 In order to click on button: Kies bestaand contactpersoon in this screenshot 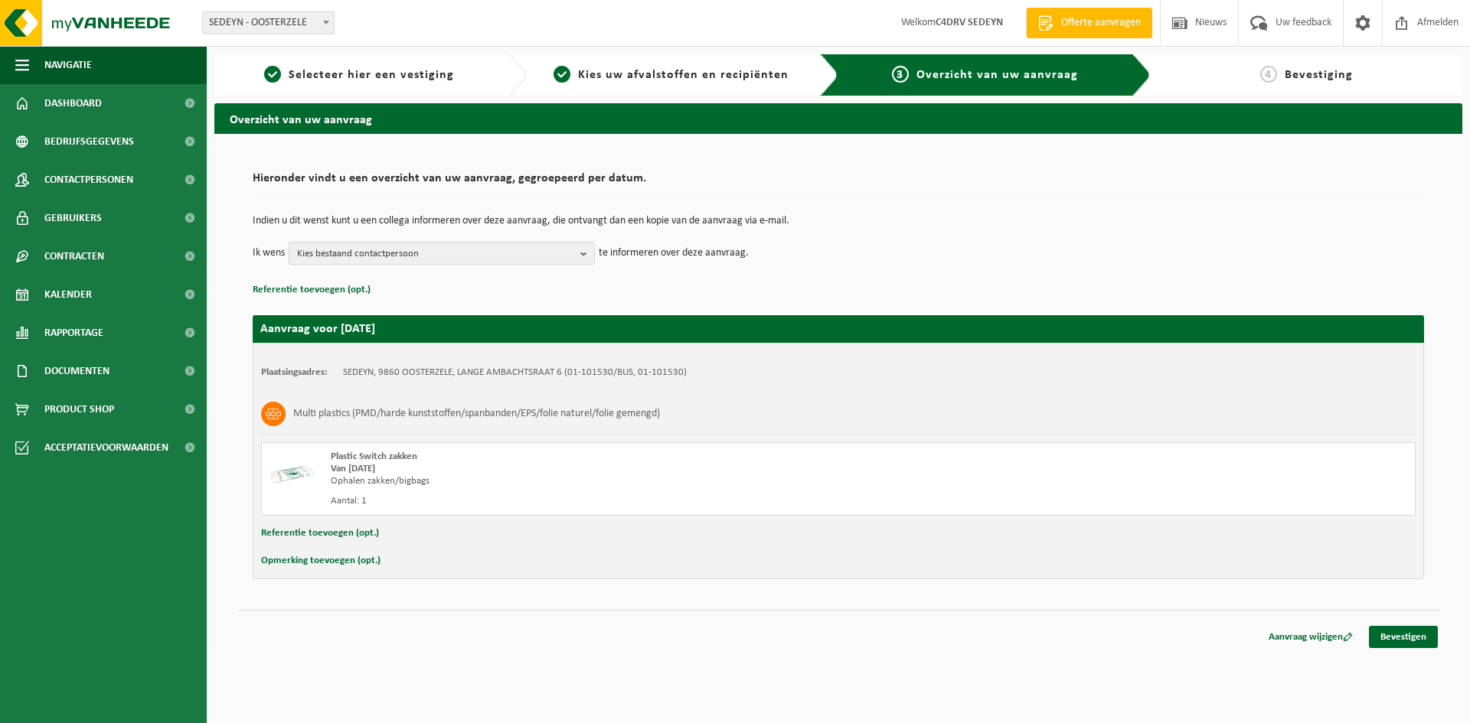, I will do `click(442, 253)`.